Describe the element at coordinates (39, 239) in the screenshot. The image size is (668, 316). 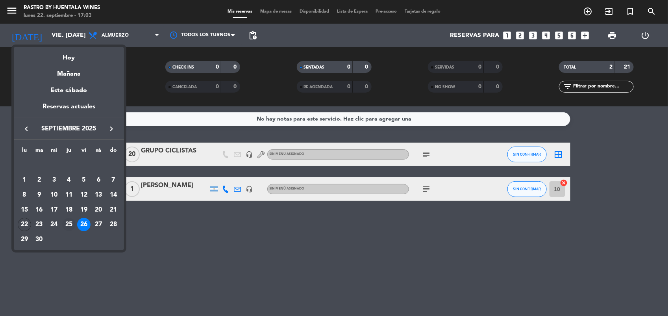
I see `div: 30` at that location.